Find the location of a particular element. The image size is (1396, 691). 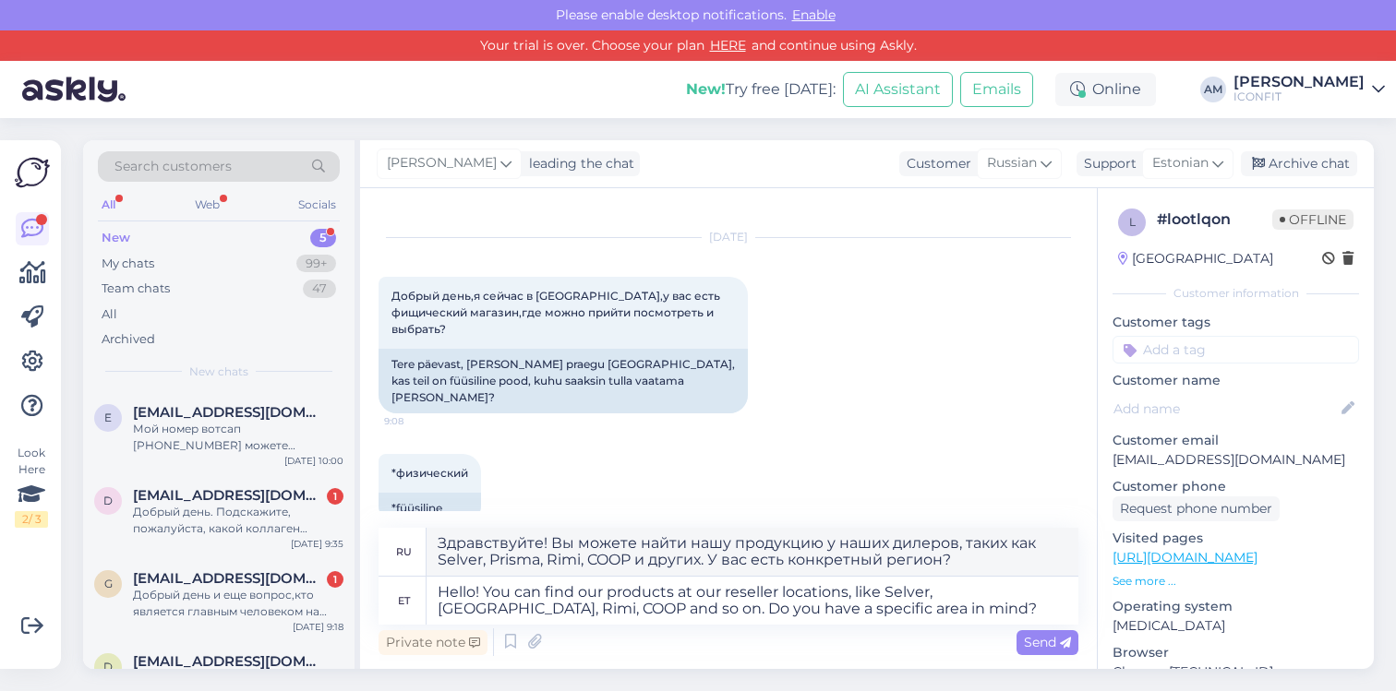

span: Estonian is located at coordinates (1180, 163).